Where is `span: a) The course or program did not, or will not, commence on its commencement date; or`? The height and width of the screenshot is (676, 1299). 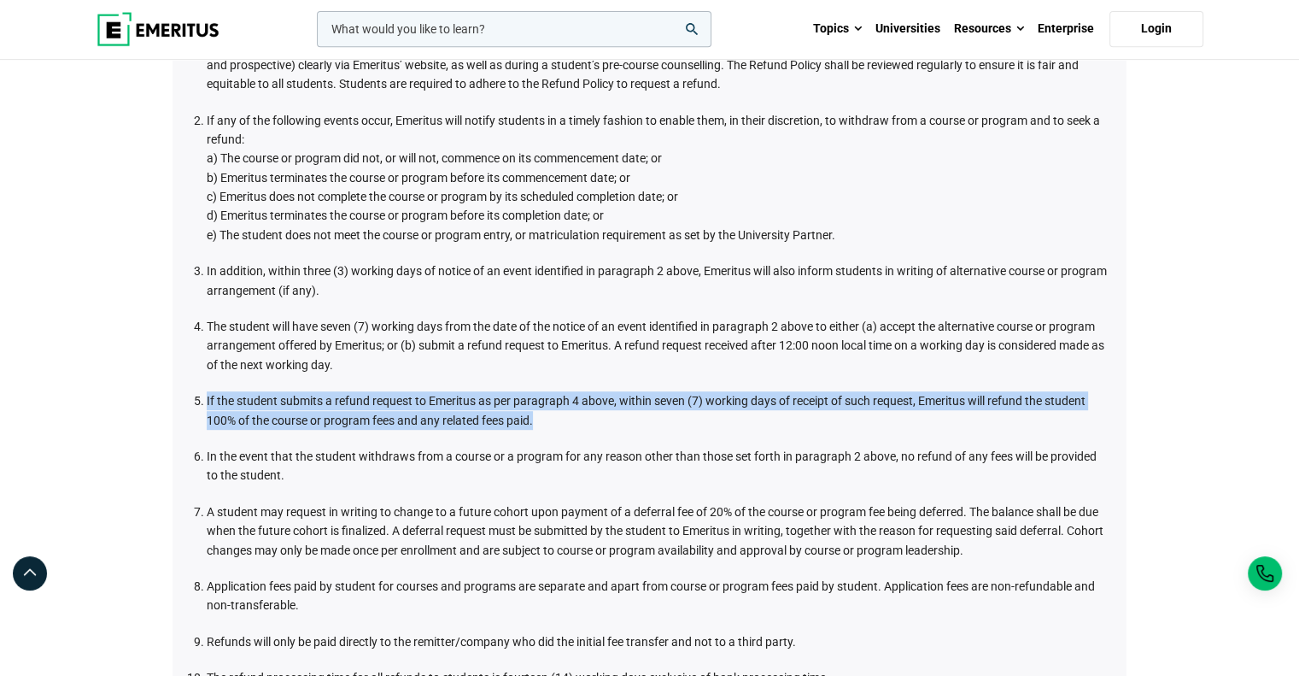
span: a) The course or program did not, or will not, commence on its commencement date; or is located at coordinates (434, 158).